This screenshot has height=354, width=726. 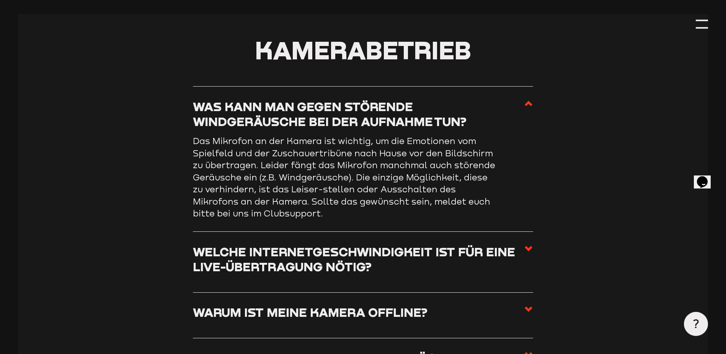 I want to click on span: Kamerabetrieb, so click(x=363, y=50).